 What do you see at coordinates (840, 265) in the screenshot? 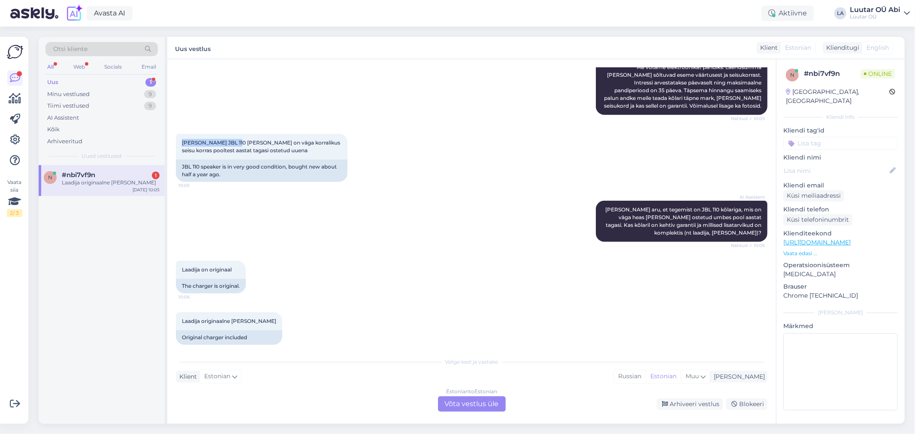
I see `p: Operatsioonisüsteem` at bounding box center [840, 265].